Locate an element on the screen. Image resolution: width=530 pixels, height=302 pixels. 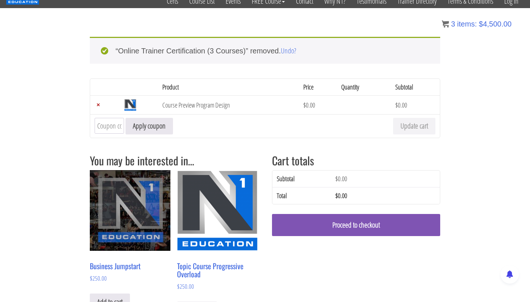
th: Product is located at coordinates (228, 87).